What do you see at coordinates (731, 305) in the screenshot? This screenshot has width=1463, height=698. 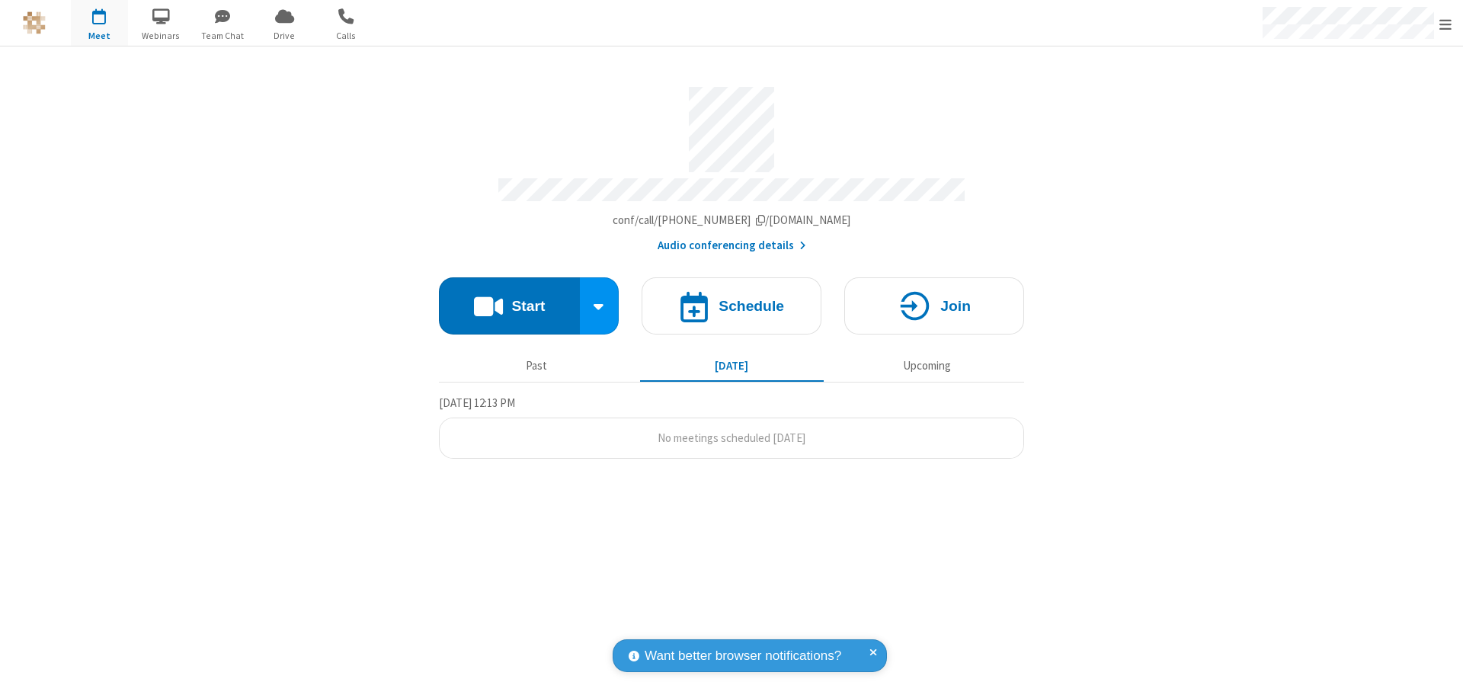 I see `button: Schedule` at bounding box center [731, 305].